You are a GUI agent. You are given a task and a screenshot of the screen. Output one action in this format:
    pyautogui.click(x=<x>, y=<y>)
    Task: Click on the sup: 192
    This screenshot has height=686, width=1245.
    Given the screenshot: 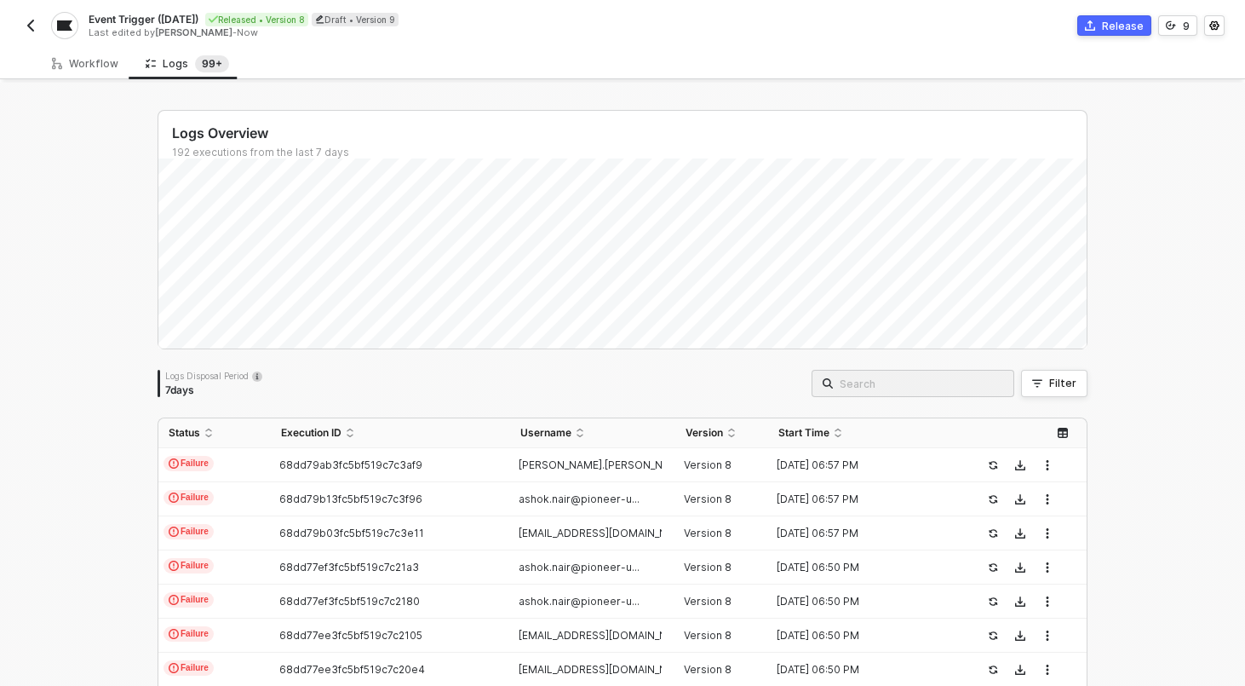 What is the action you would take?
    pyautogui.click(x=212, y=64)
    